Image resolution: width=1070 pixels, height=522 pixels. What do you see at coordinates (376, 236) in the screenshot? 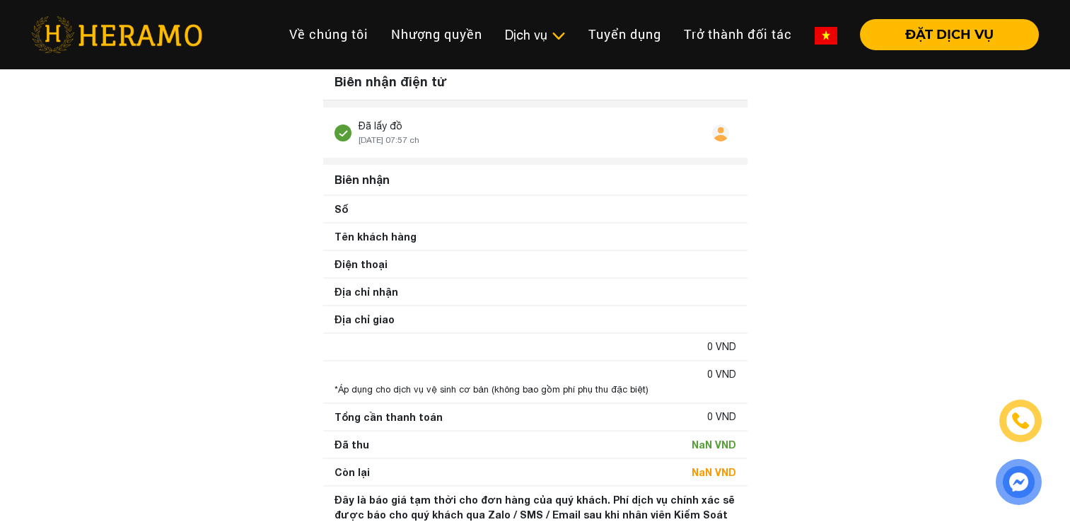
I see `div: Tên khách hàng` at bounding box center [376, 236].